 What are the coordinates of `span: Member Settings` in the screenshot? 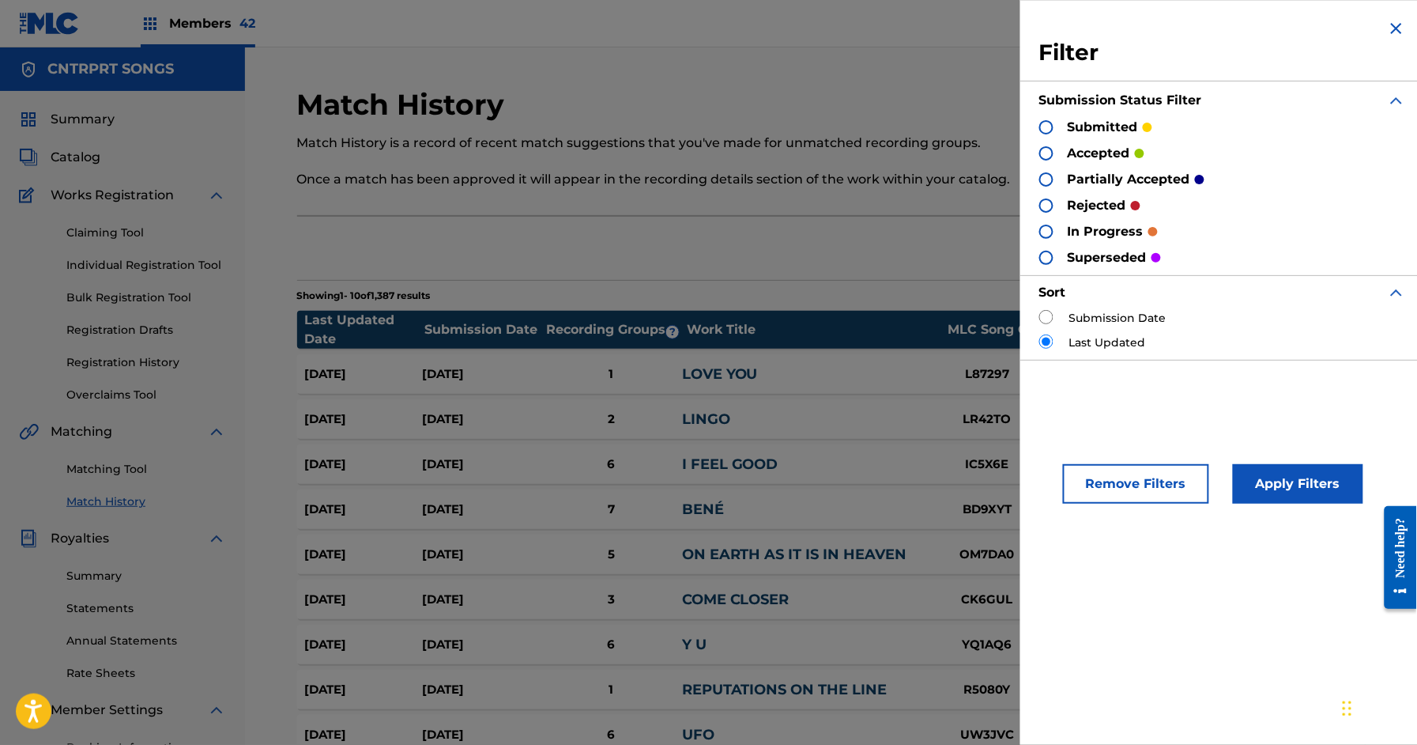 It's located at (107, 710).